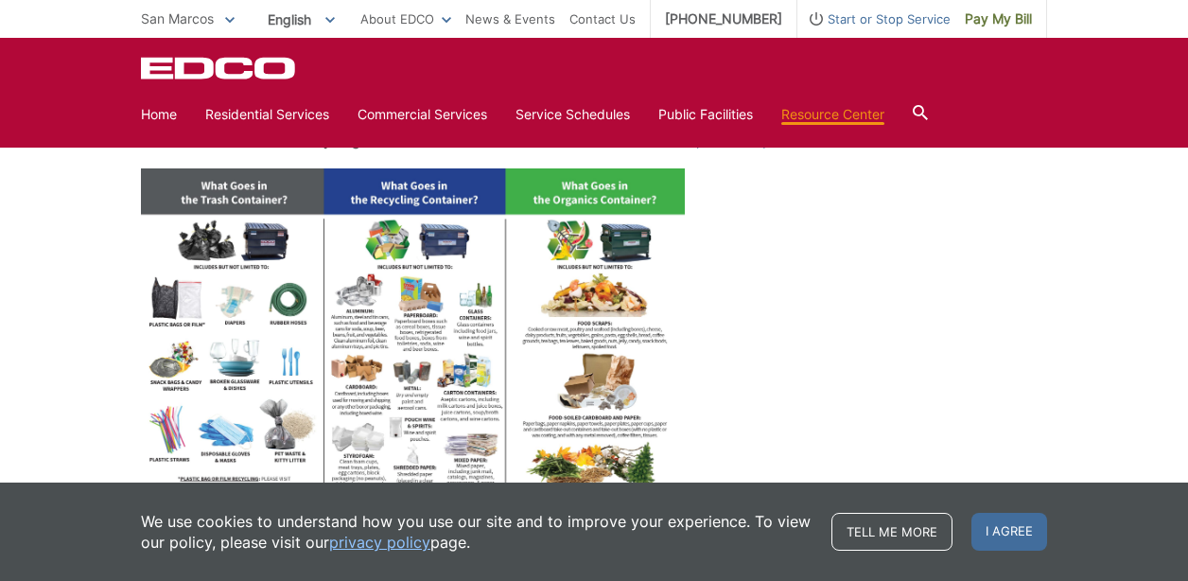 The height and width of the screenshot is (581, 1188). What do you see at coordinates (1009, 532) in the screenshot?
I see `span: I agree` at bounding box center [1009, 532].